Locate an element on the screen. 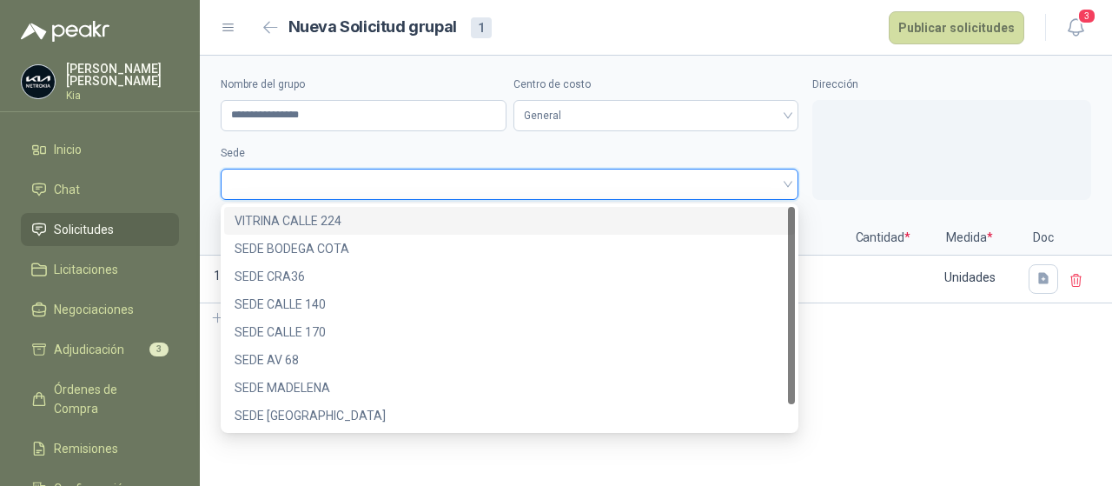  div: SEDE BODEGA COTA is located at coordinates (509, 249).